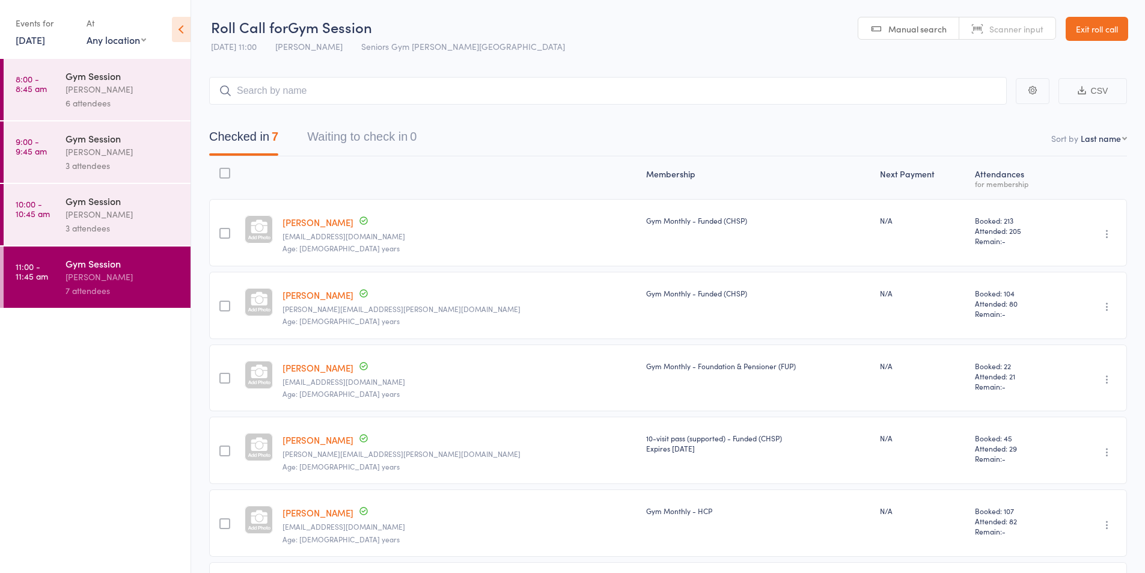 The image size is (1145, 573). Describe the element at coordinates (758, 177) in the screenshot. I see `div: Membership` at that location.